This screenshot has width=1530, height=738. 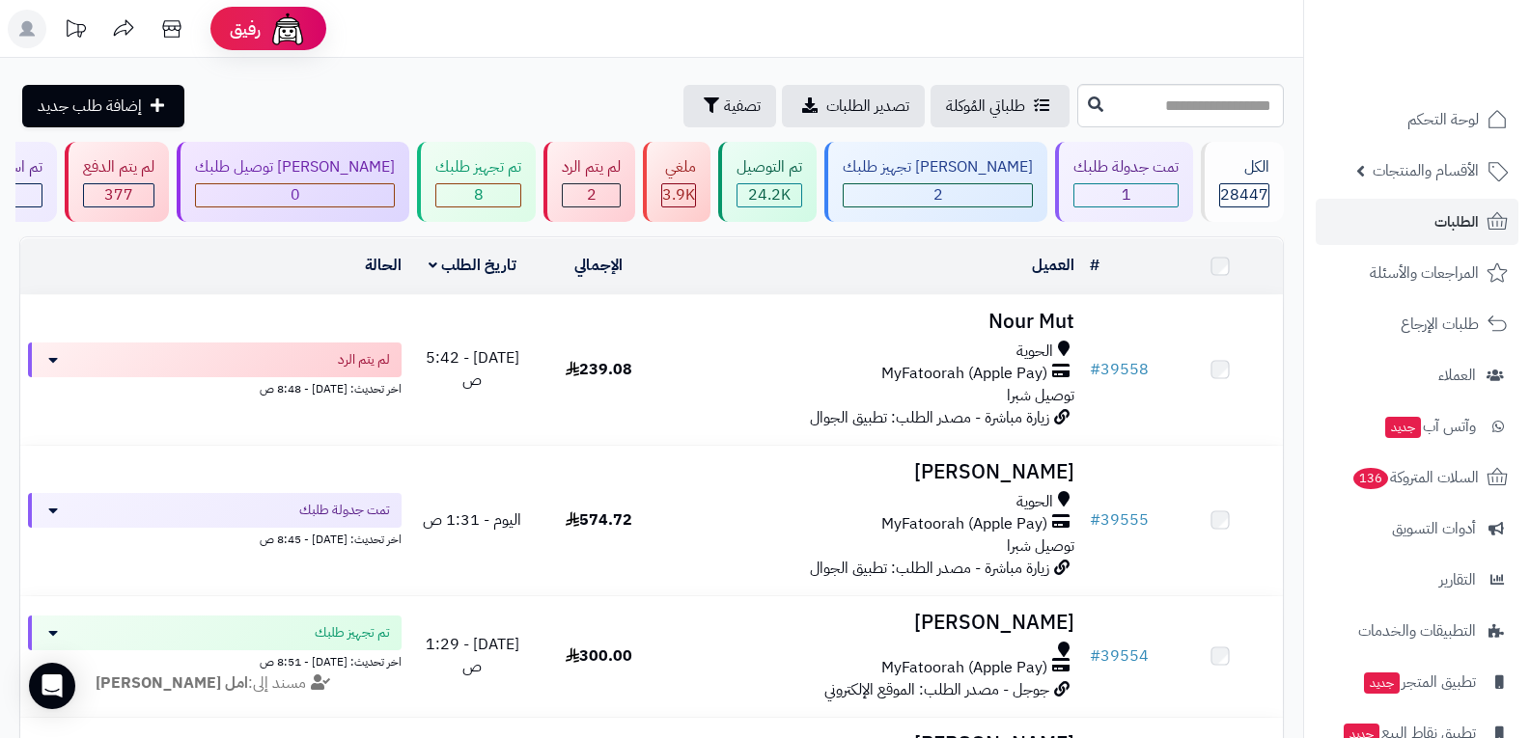 What do you see at coordinates (1457, 376) in the screenshot?
I see `span: العملاء` at bounding box center [1457, 376].